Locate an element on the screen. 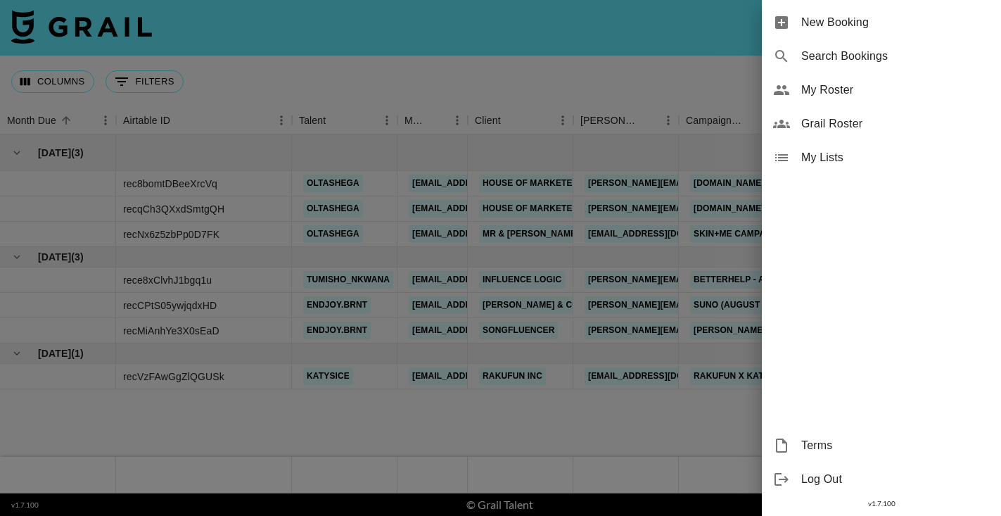 The image size is (1001, 516). div: Terms is located at coordinates (882, 445).